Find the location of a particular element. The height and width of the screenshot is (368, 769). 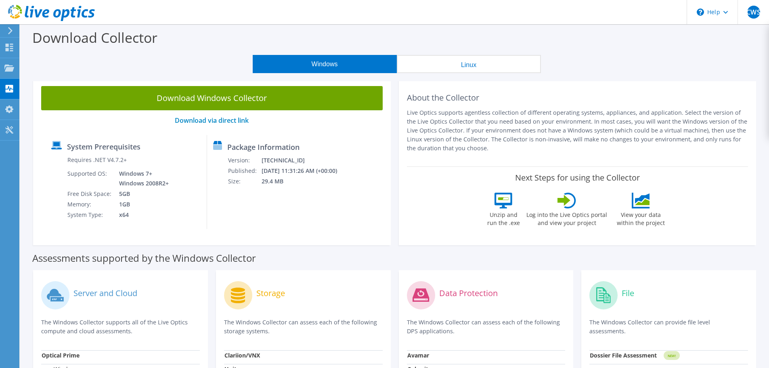

td: Windows 7+ Windows 2008R2+ is located at coordinates (142, 179).